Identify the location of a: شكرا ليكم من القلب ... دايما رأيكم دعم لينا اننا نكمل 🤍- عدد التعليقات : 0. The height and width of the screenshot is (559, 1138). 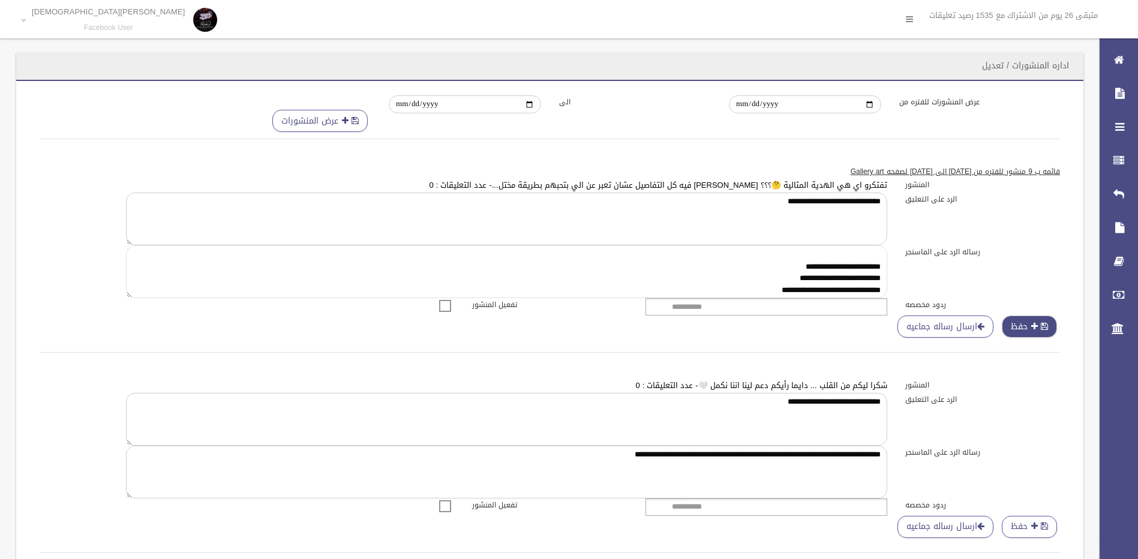
(761, 385).